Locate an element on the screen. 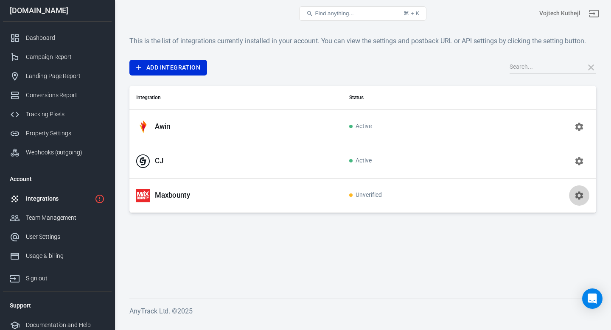 Image resolution: width=611 pixels, height=330 pixels. div: Integrations is located at coordinates (59, 199).